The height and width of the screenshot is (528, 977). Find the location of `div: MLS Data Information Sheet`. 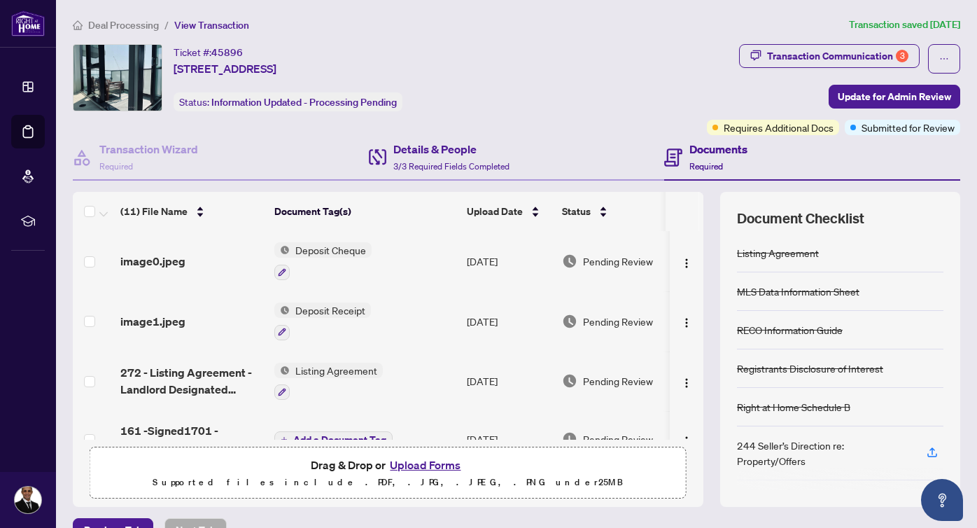

div: MLS Data Information Sheet is located at coordinates (798, 291).